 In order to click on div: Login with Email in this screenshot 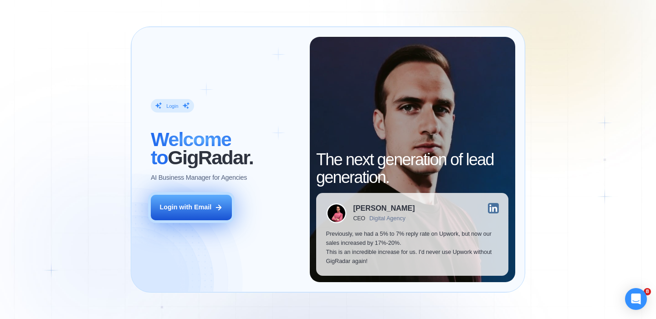, I will do `click(185, 208)`.